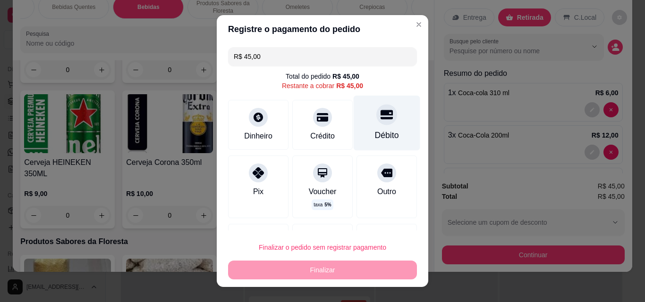 Image resolution: width=645 pixels, height=302 pixels. What do you see at coordinates (322, 205) in the screenshot?
I see `p: taxa` at bounding box center [322, 205].